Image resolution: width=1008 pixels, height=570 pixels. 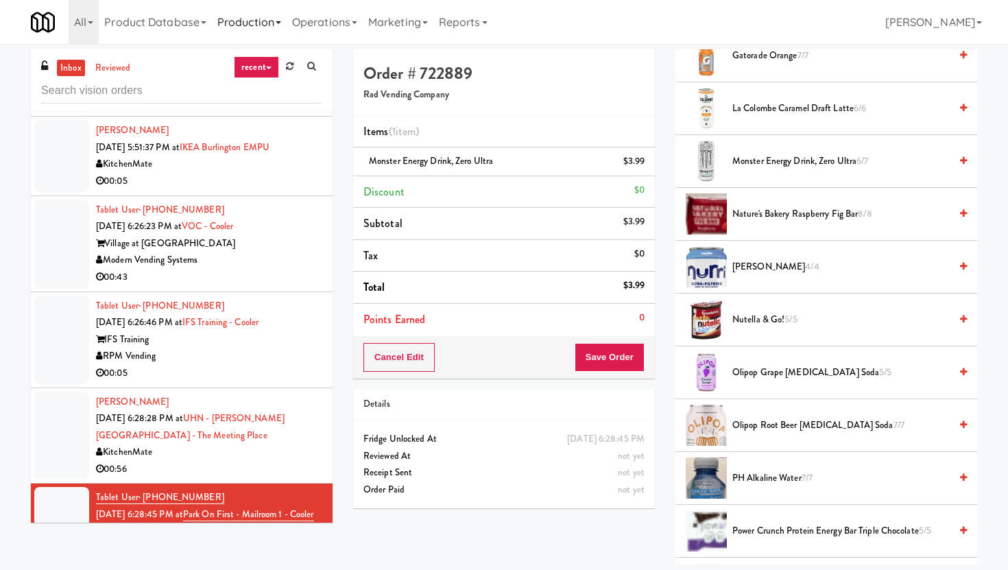 I want to click on div: 00:43, so click(x=209, y=277).